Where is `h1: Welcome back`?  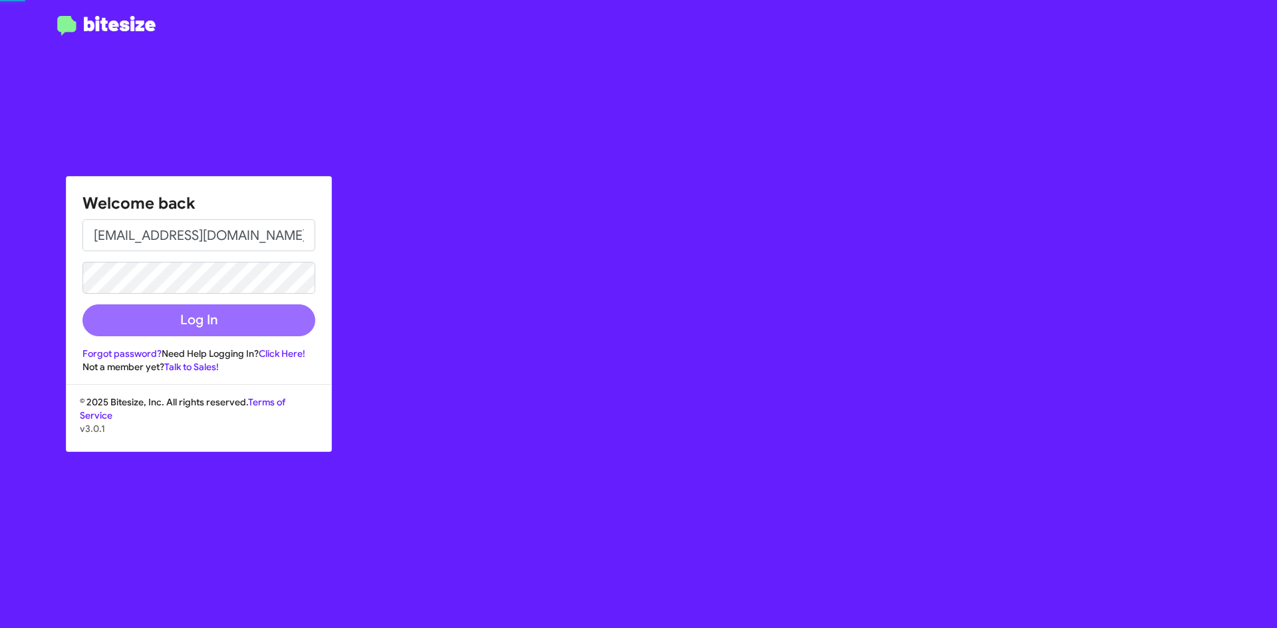 h1: Welcome back is located at coordinates (199, 203).